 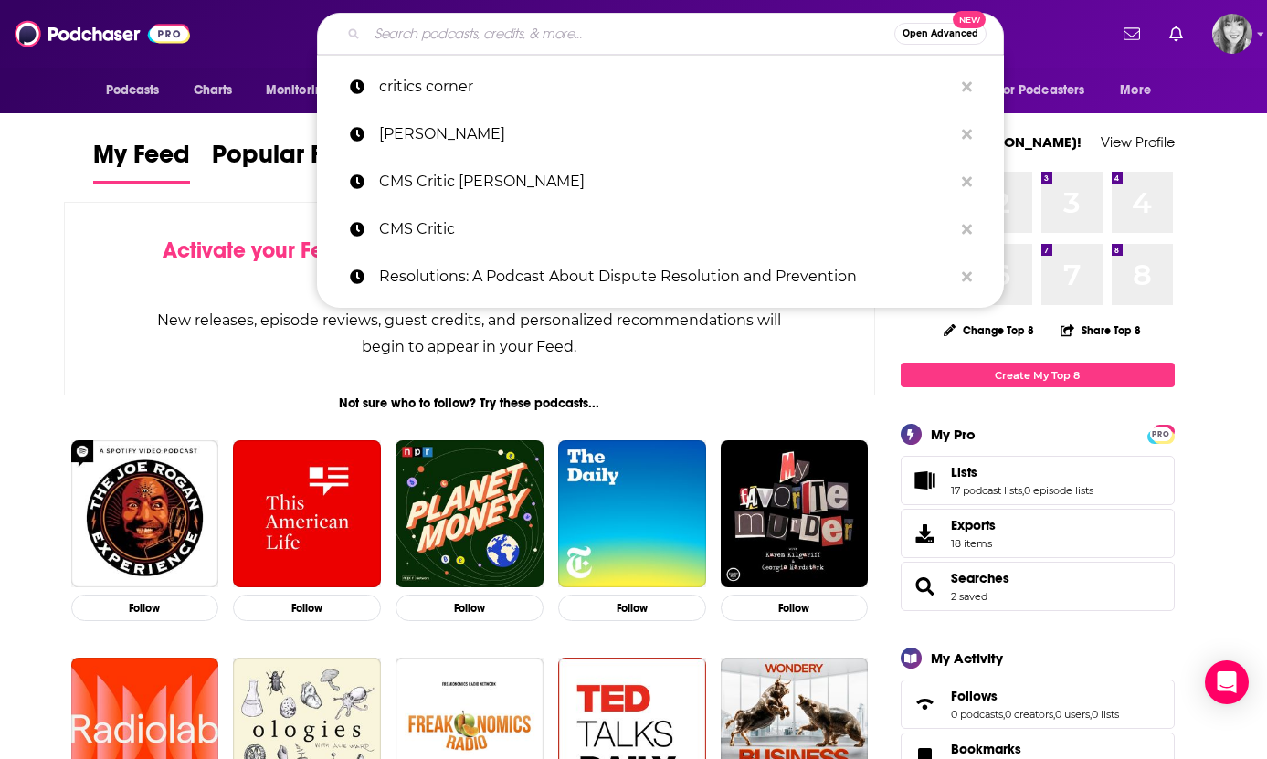 What do you see at coordinates (666, 277) in the screenshot?
I see `p: Resolutions: A Podcast About Dispute Resolution and Prevention` at bounding box center [666, 277].